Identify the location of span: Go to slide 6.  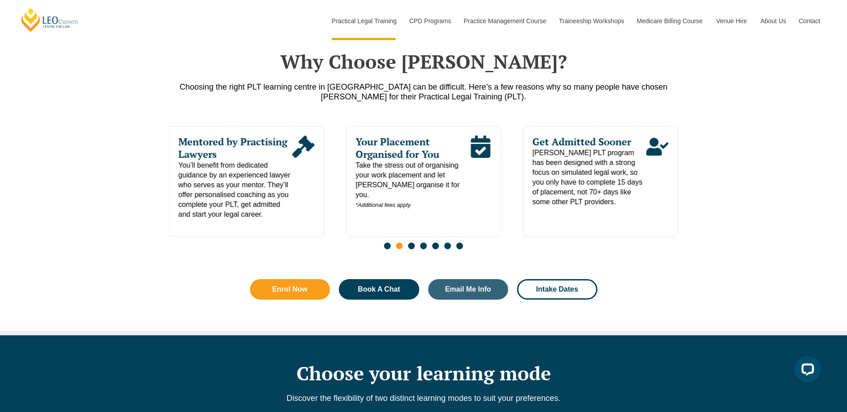
(447, 246).